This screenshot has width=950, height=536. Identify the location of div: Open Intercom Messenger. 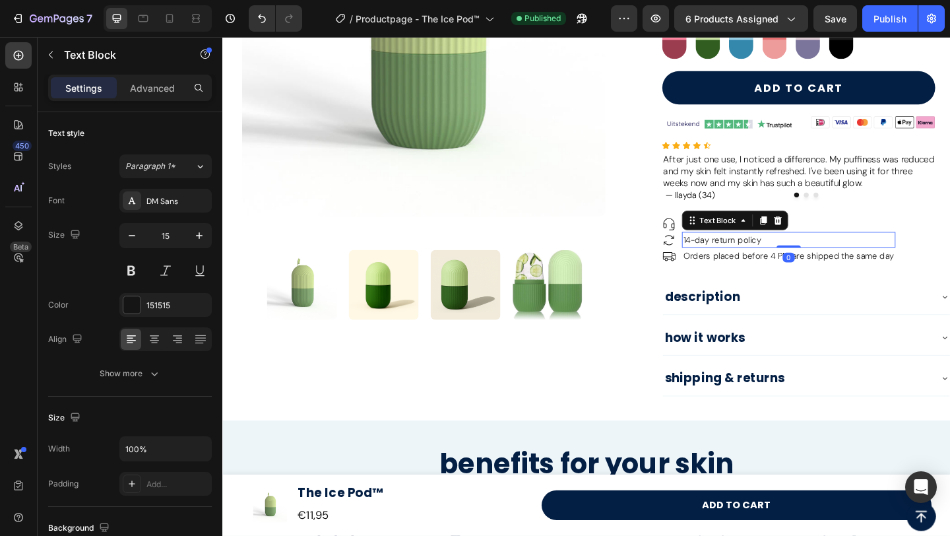
(921, 487).